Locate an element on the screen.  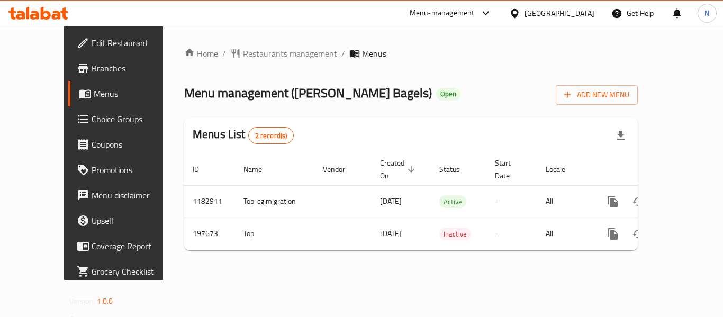
span: Name is located at coordinates (259, 169).